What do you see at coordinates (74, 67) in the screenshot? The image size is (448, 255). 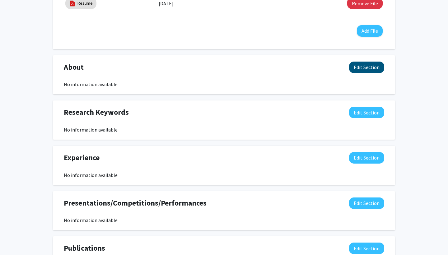 I see `span: About` at bounding box center [74, 67].